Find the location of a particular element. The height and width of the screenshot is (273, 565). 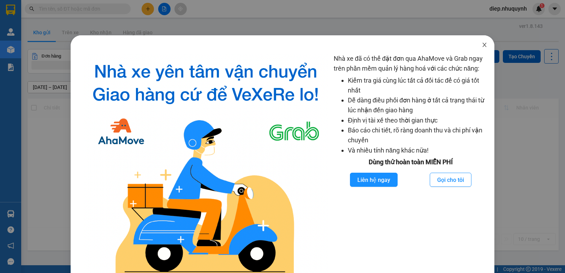

li: Báo cáo chi tiết, rõ ràng doanh thu và chi phí vận chuyển is located at coordinates (417, 135).